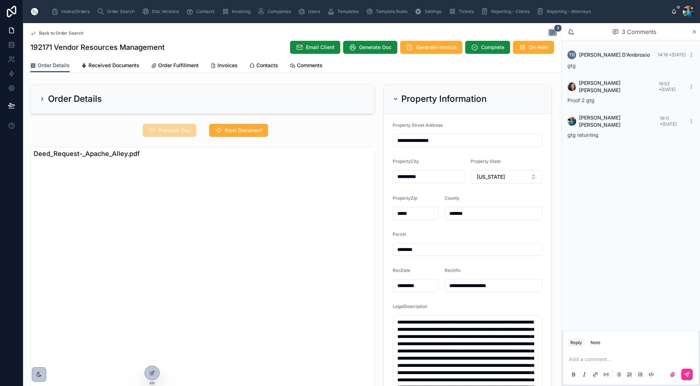 This screenshot has height=386, width=700. Describe the element at coordinates (595, 343) in the screenshot. I see `div: Note` at that location.